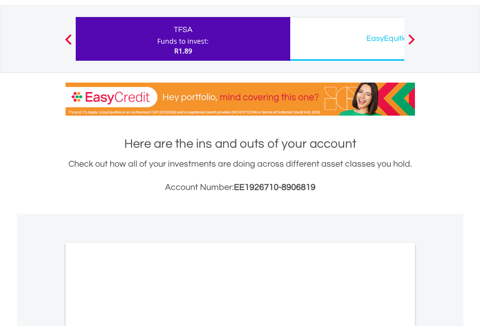 Image resolution: width=480 pixels, height=326 pixels. What do you see at coordinates (240, 187) in the screenshot?
I see `h3: Account Number:` at bounding box center [240, 187].